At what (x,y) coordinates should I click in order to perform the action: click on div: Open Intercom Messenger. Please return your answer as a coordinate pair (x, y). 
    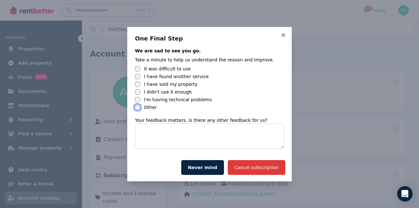
    Looking at the image, I should click on (405, 194).